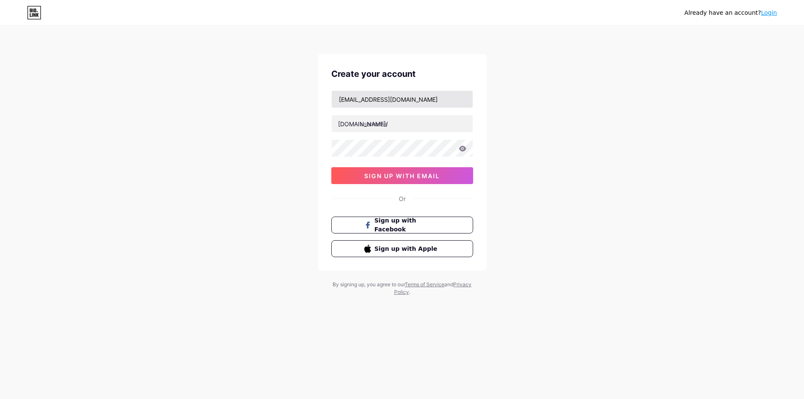 This screenshot has width=804, height=399. I want to click on span: sign up with email, so click(402, 176).